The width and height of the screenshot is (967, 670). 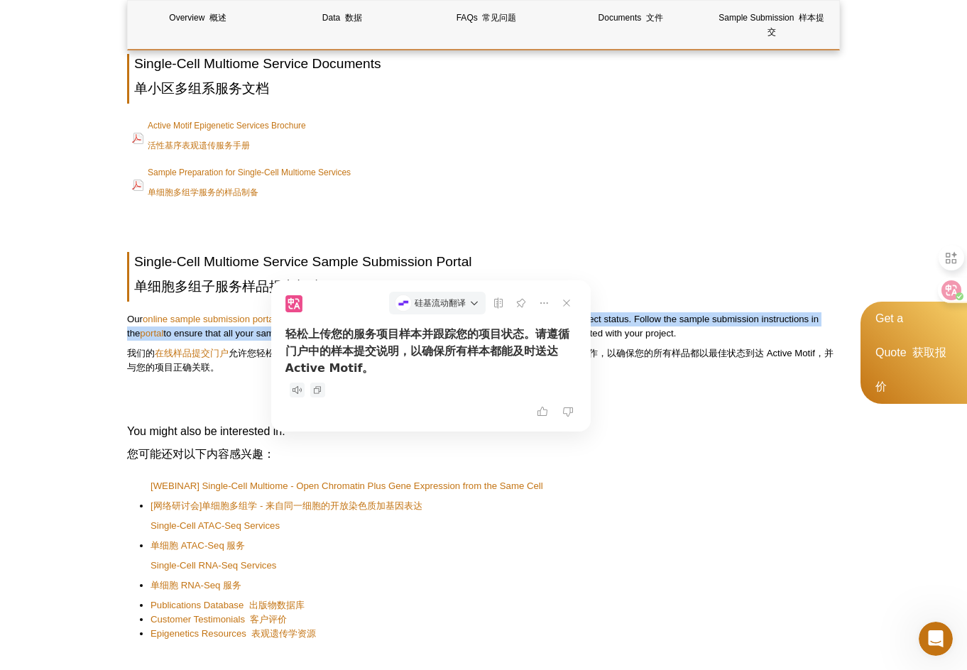 What do you see at coordinates (210, 319) in the screenshot?
I see `a: online sample submission portal` at bounding box center [210, 319].